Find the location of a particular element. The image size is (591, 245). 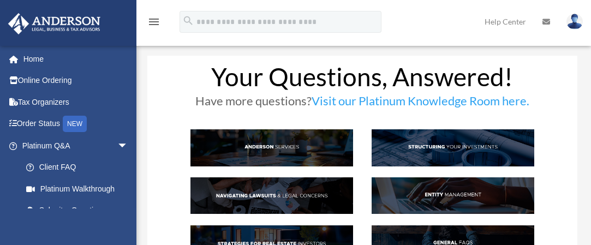

a: Client FAQ is located at coordinates (77, 168).